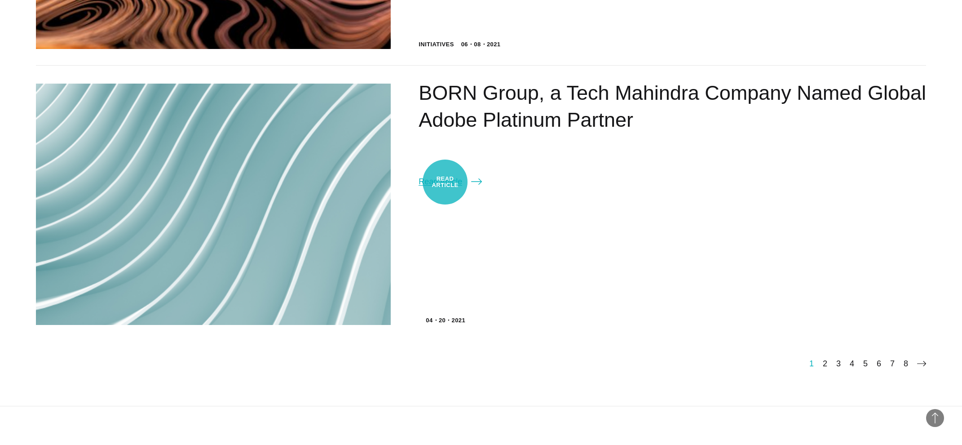 The height and width of the screenshot is (445, 962). I want to click on a: BORN Group, a Tech Mahindra Company Named Global Adobe Platinum Partner, so click(672, 106).